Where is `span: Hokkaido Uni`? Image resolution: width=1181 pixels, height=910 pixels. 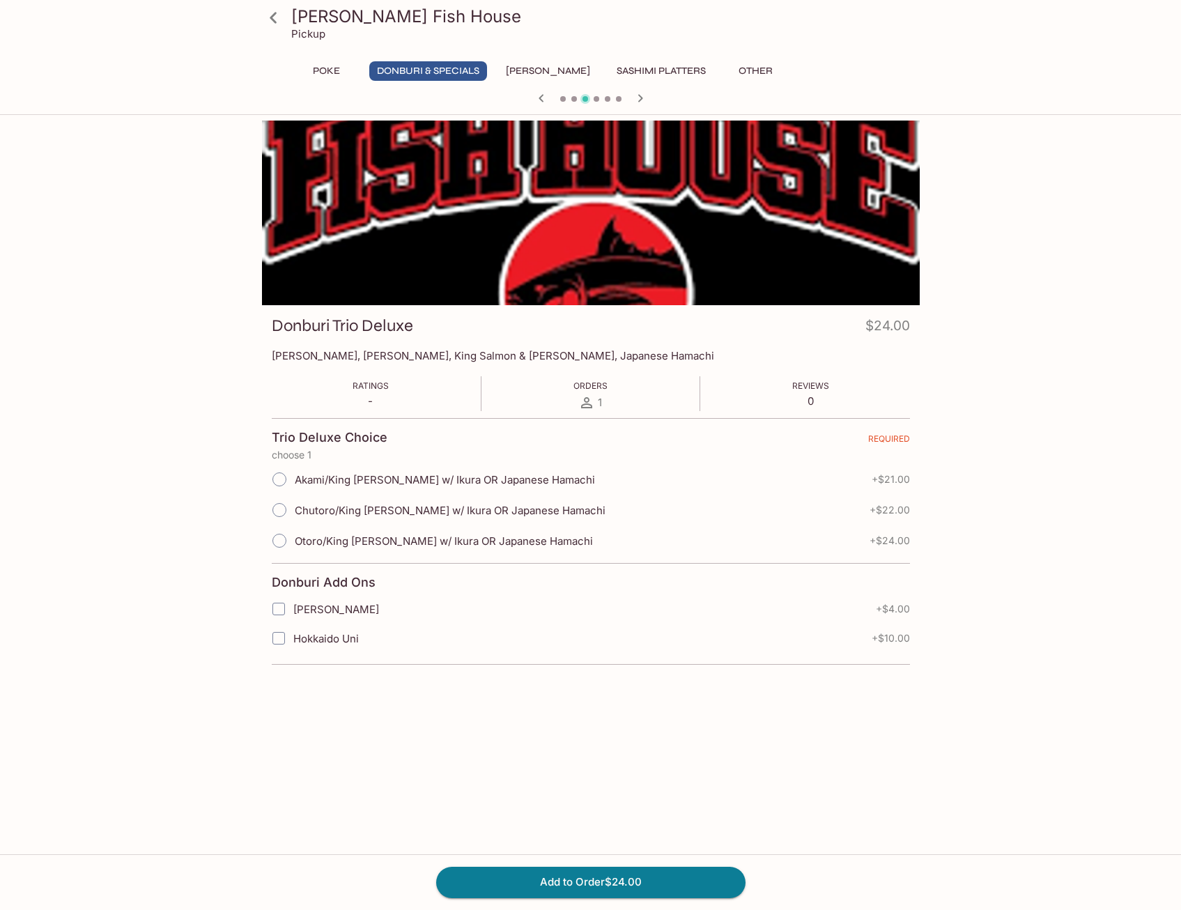 span: Hokkaido Uni is located at coordinates (326, 638).